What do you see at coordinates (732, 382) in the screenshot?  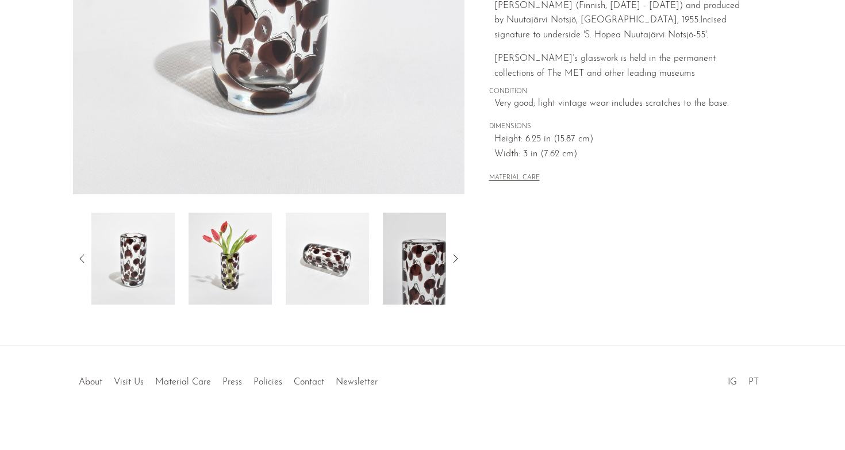 I see `a: IG` at bounding box center [732, 382].